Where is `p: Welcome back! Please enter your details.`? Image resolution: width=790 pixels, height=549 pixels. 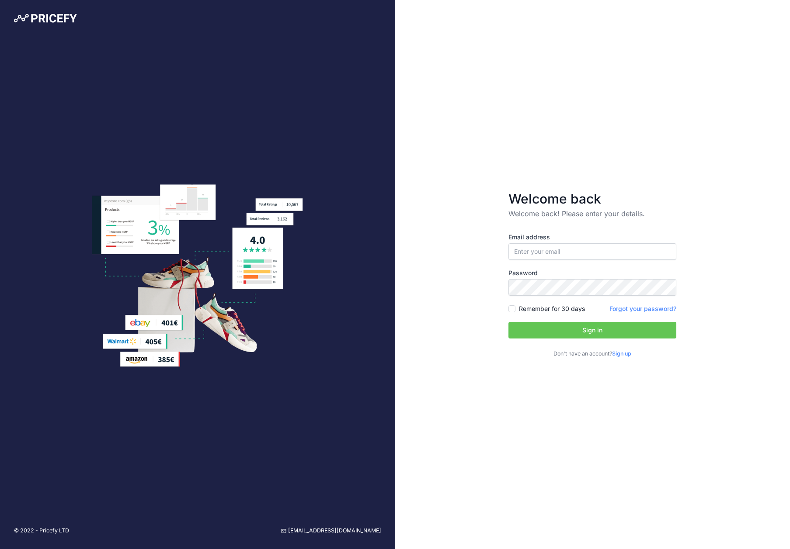 p: Welcome back! Please enter your details. is located at coordinates (592, 214).